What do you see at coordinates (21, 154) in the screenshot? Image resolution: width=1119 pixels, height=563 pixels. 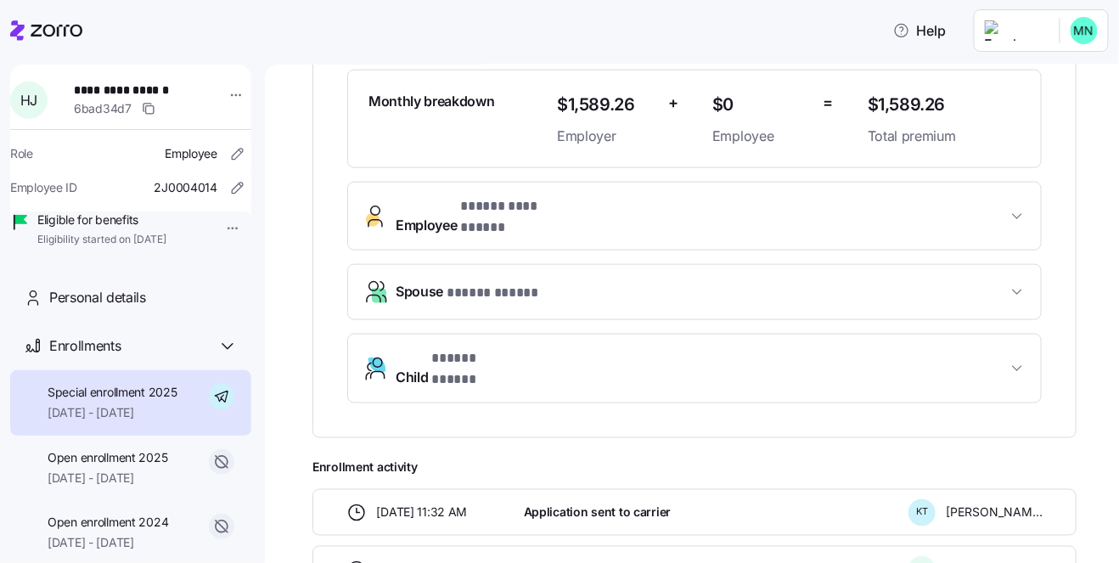 I see `span: Role` at bounding box center [21, 154].